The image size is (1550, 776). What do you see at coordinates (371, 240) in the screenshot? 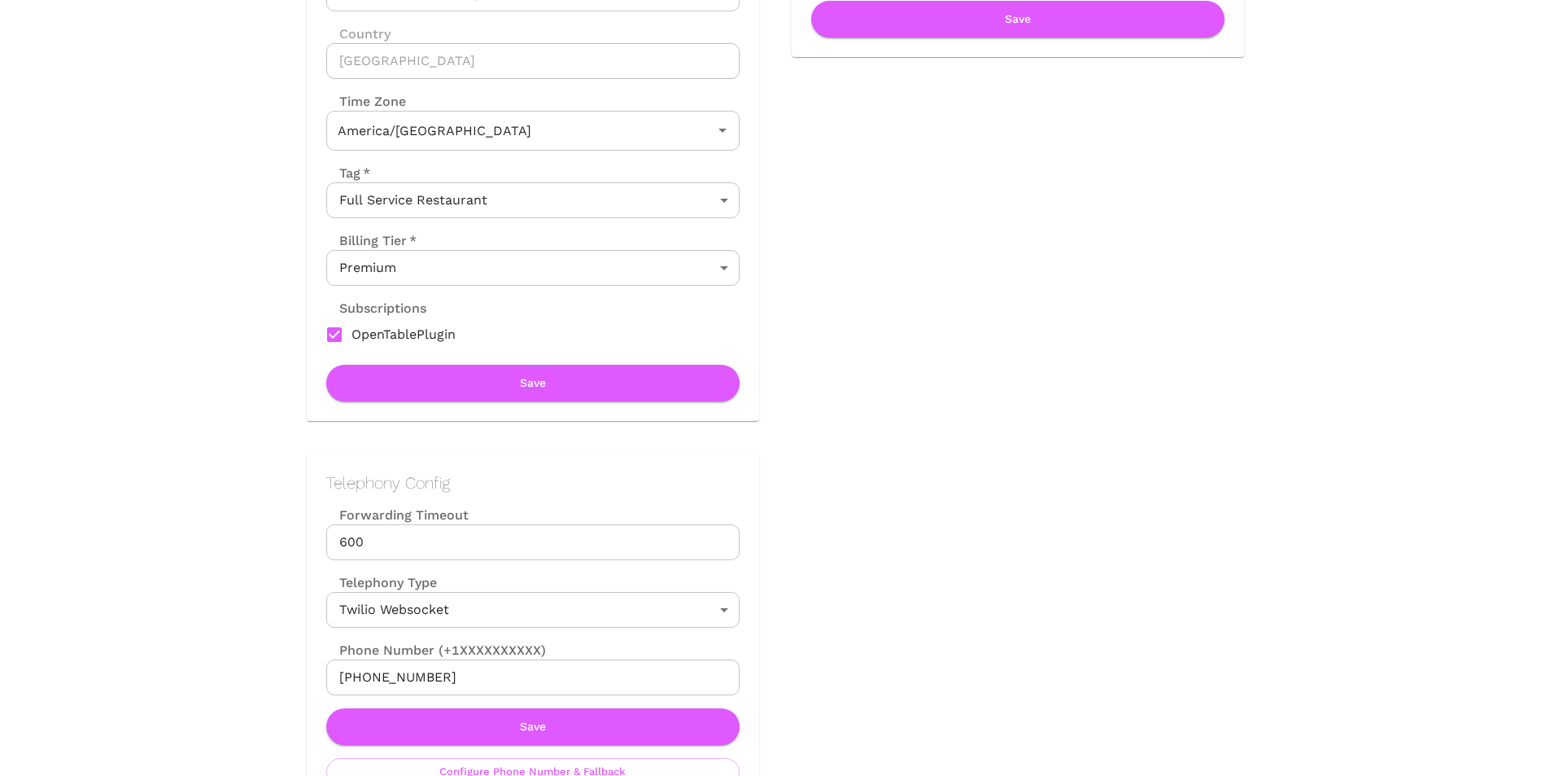
I see `label: Billing Tier` at bounding box center [371, 240].